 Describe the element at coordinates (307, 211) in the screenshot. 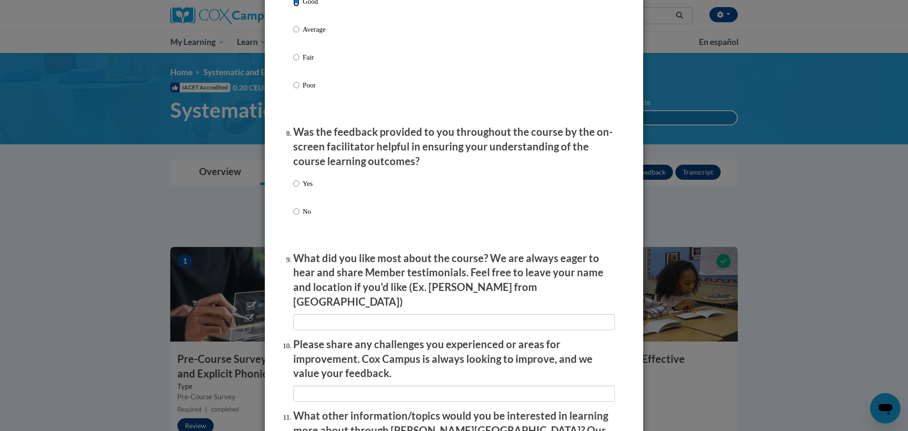

I see `p: No` at that location.